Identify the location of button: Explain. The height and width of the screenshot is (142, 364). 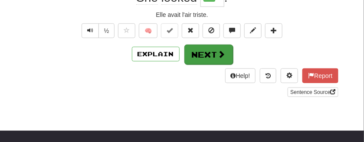
(156, 54).